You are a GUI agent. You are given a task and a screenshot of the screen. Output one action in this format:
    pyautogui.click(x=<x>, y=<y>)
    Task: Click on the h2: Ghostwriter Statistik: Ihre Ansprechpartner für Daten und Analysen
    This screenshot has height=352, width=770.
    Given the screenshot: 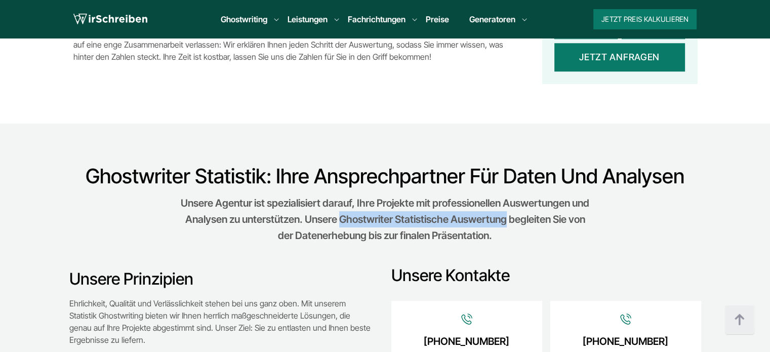 What is the action you would take?
    pyautogui.click(x=385, y=176)
    